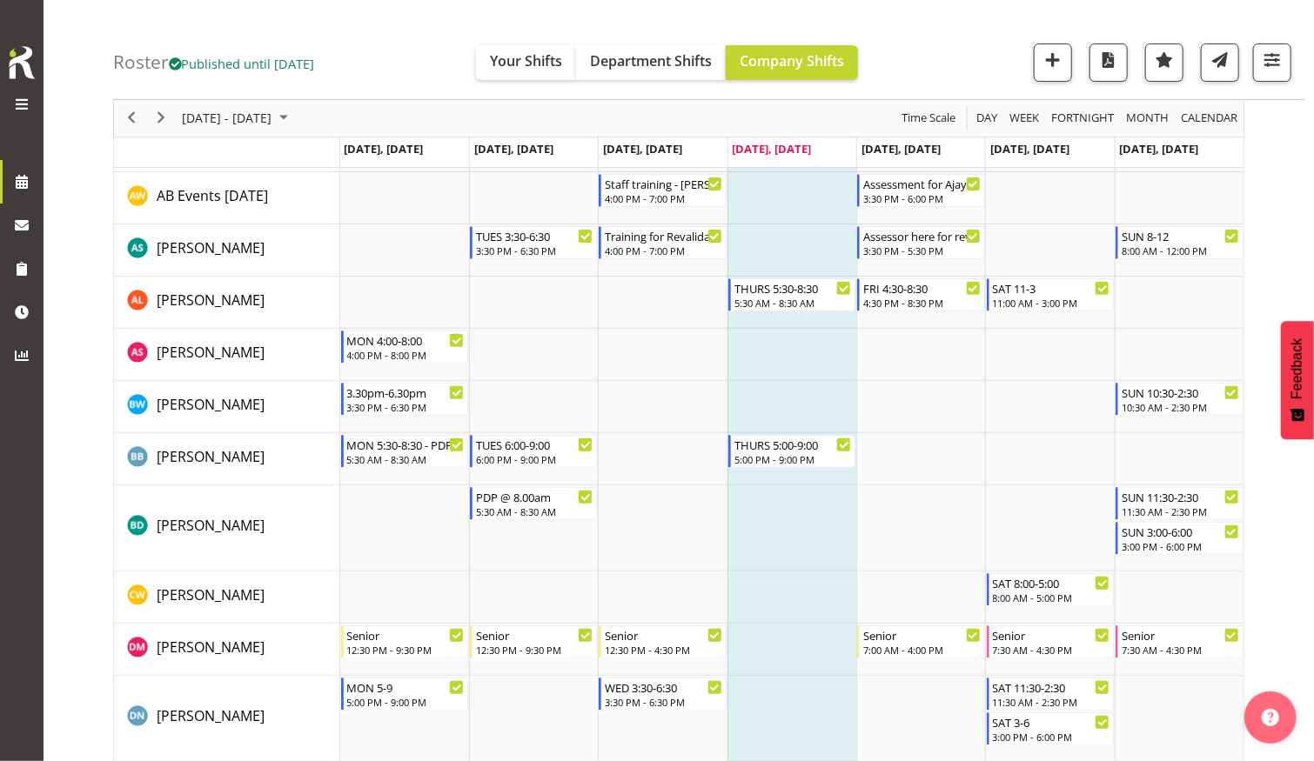 The height and width of the screenshot is (761, 1314). What do you see at coordinates (793, 288) in the screenshot?
I see `div: THURS 5:30-8:30` at bounding box center [793, 288].